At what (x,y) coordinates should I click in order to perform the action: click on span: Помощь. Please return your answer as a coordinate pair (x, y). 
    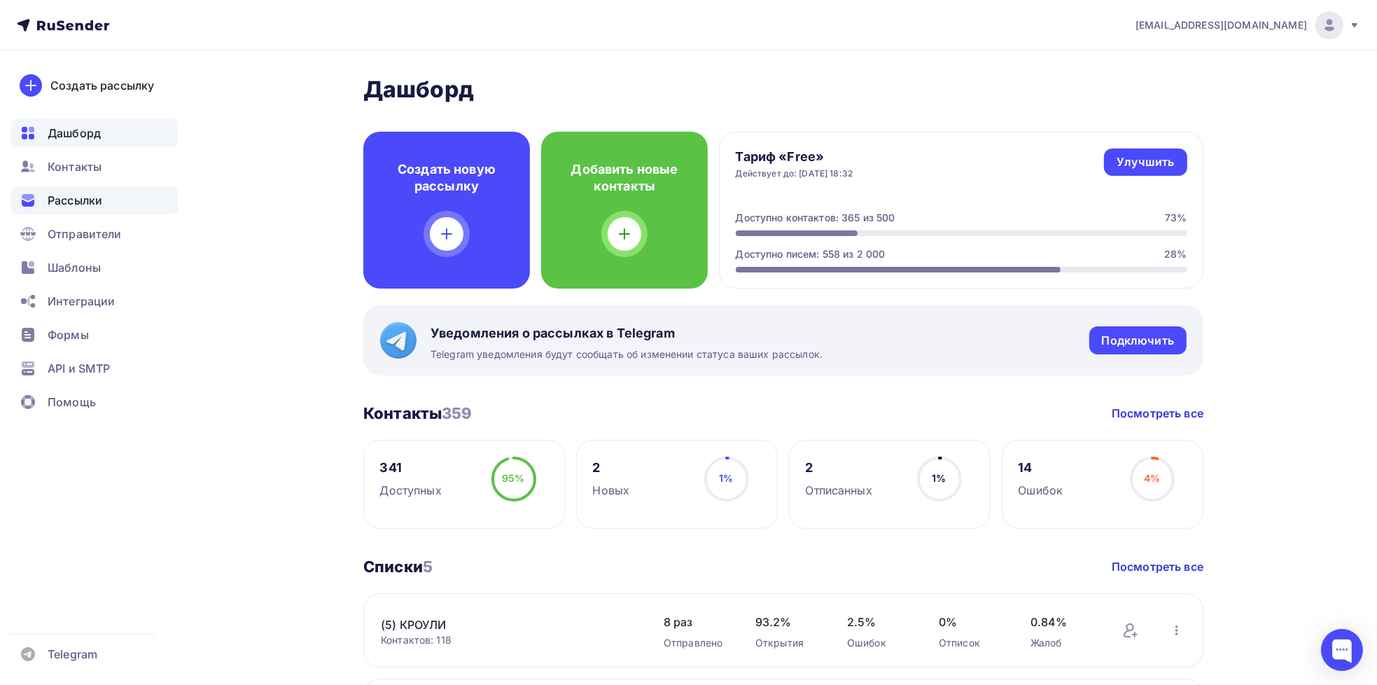
    Looking at the image, I should click on (71, 402).